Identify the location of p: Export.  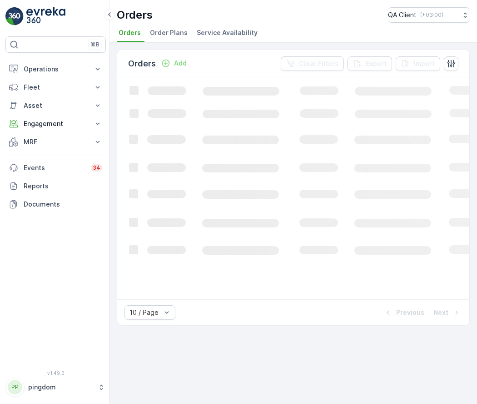
(376, 64).